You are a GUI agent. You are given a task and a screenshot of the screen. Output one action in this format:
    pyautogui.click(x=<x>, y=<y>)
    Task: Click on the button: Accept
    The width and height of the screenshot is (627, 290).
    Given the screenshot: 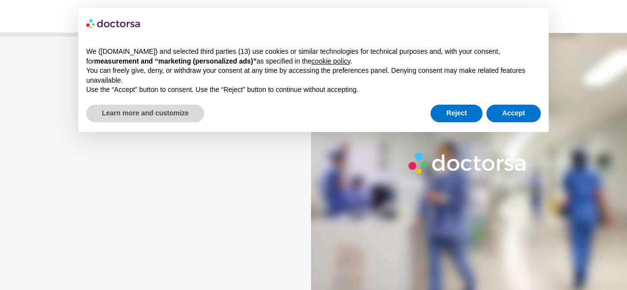 What is the action you would take?
    pyautogui.click(x=513, y=114)
    